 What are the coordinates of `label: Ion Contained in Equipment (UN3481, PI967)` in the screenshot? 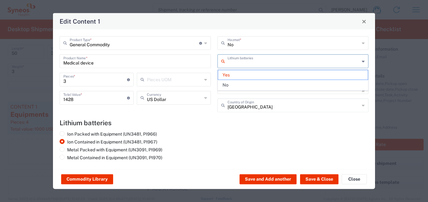 It's located at (108, 142).